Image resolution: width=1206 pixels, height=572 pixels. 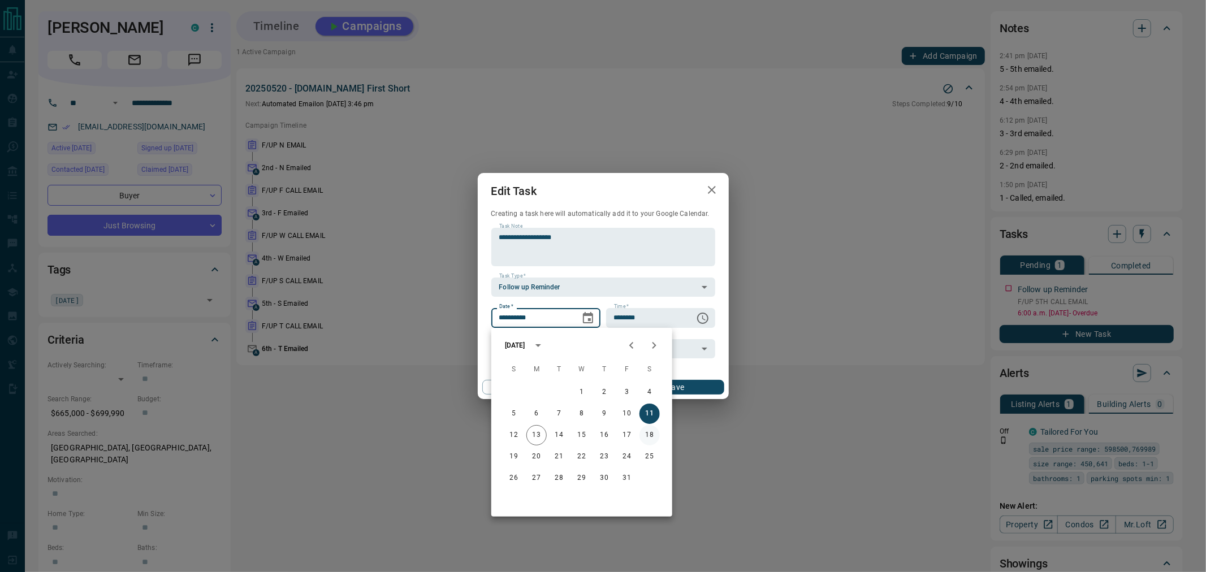 I want to click on button: calendar view is open, switch to year view, so click(x=538, y=346).